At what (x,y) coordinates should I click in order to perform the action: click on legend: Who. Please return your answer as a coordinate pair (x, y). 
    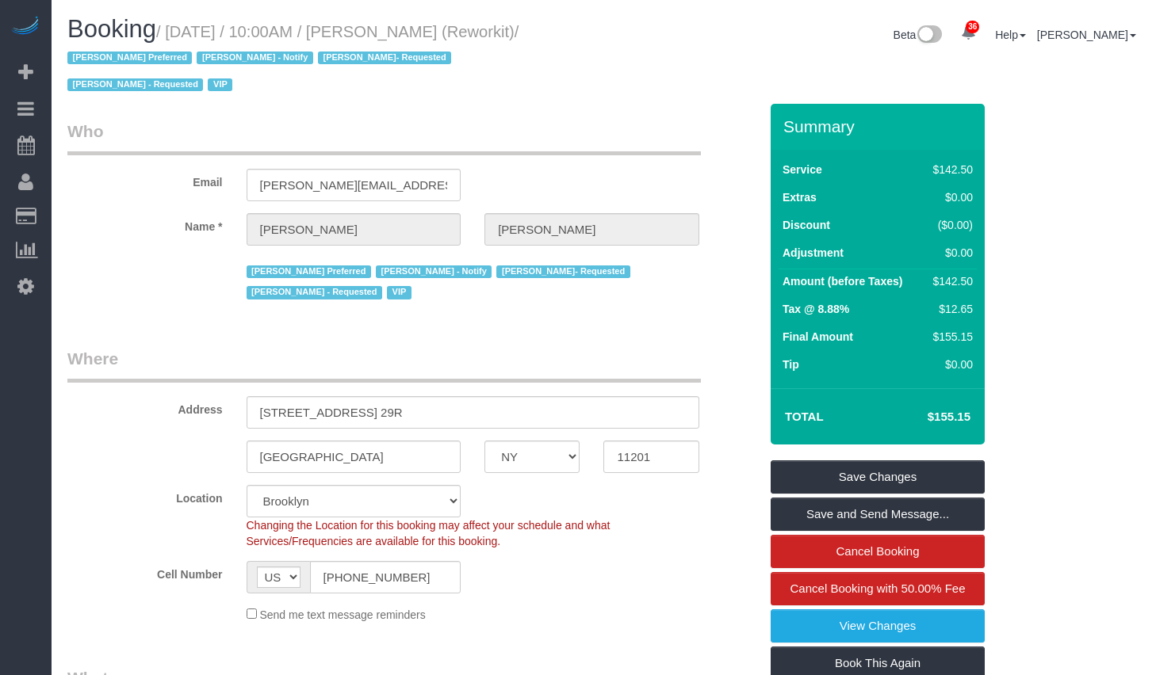
    Looking at the image, I should click on (384, 137).